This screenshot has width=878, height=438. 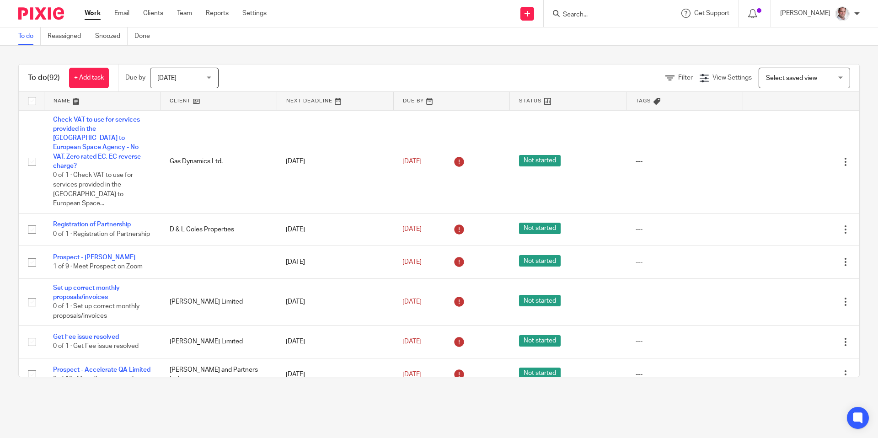 I want to click on a: Prospect - Accelerate QA Limited, so click(x=101, y=370).